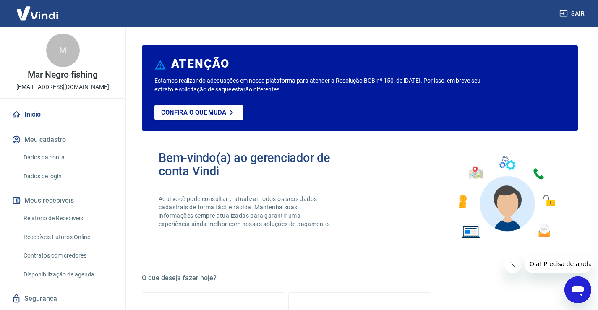 The height and width of the screenshot is (310, 598). Describe the element at coordinates (259, 165) in the screenshot. I see `h2: Bem-vindo(a) ao gerenciador de conta Vindi` at that location.